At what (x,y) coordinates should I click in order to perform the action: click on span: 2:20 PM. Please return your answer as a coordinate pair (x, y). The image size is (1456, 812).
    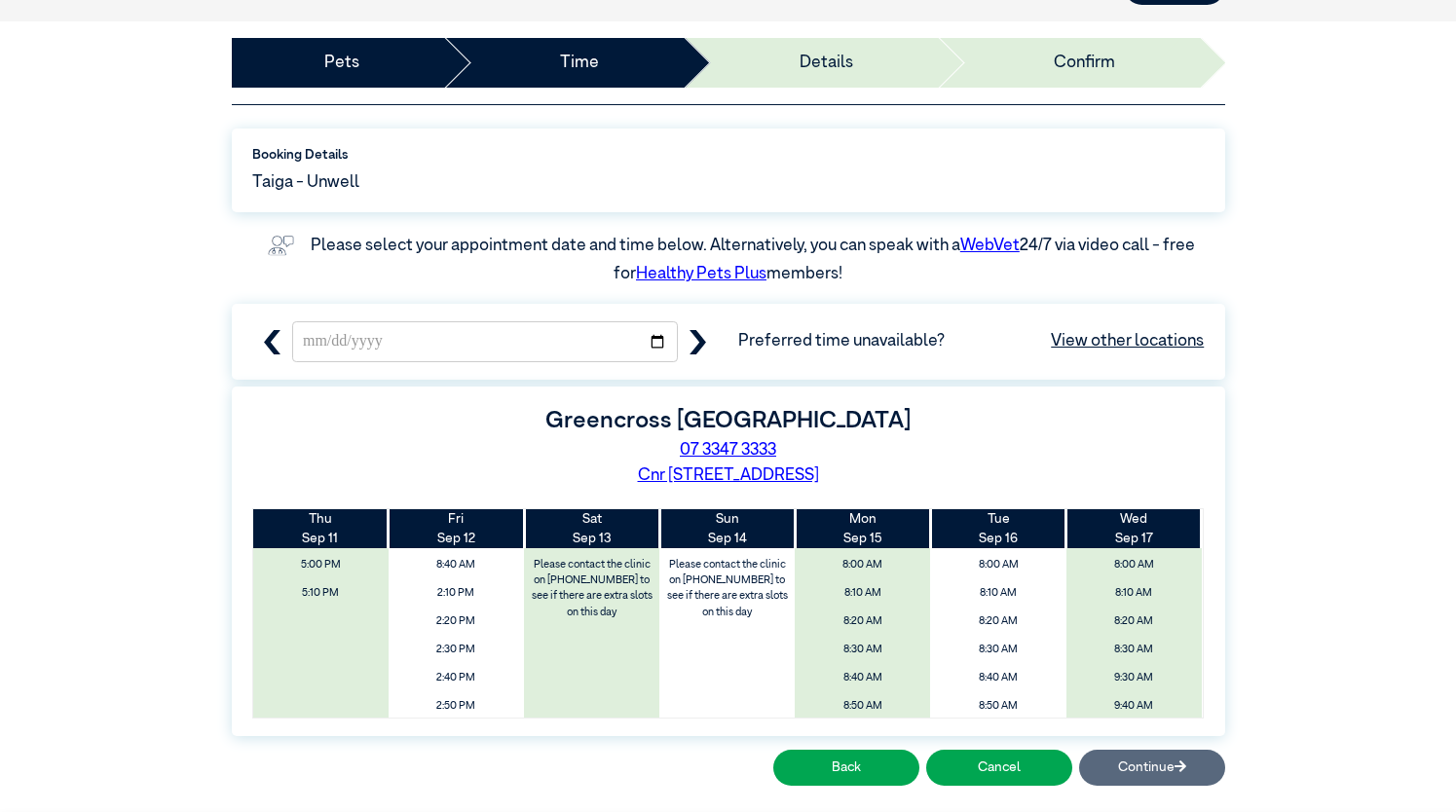
    Looking at the image, I should click on (456, 621).